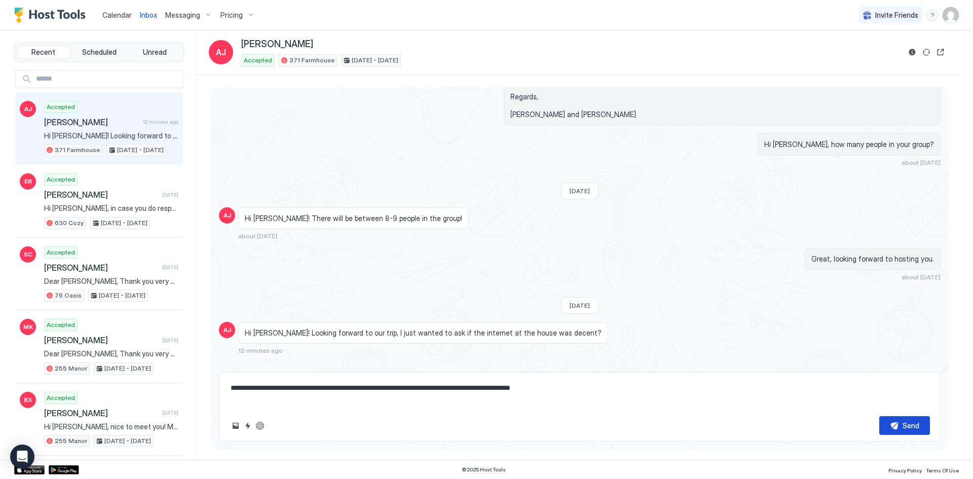 The image size is (973, 479). What do you see at coordinates (913, 52) in the screenshot?
I see `button: Reservation information` at bounding box center [913, 52].